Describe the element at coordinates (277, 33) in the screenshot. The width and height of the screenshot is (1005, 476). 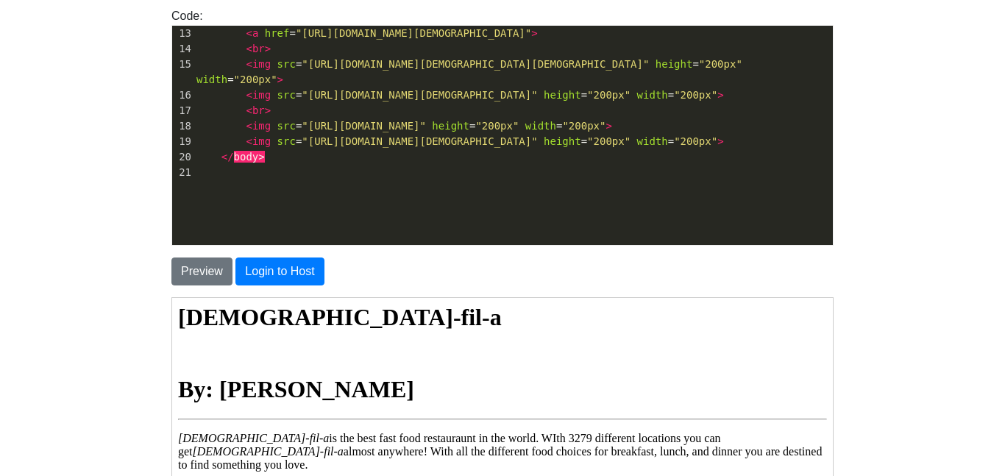
I see `span: href` at that location.